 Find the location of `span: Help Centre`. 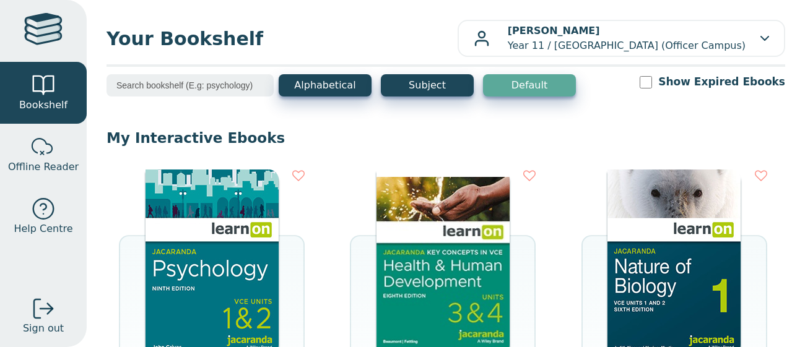

span: Help Centre is located at coordinates (43, 229).